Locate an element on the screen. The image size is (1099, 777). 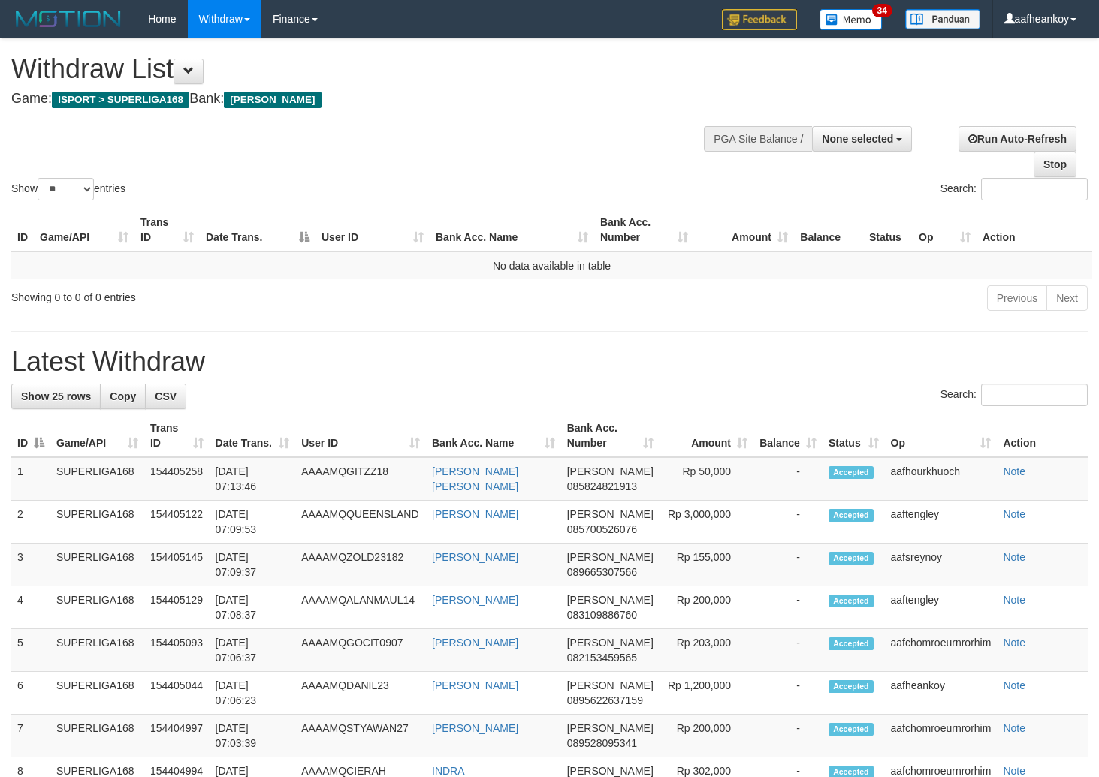
td: Rp 200,000 is located at coordinates (706, 736).